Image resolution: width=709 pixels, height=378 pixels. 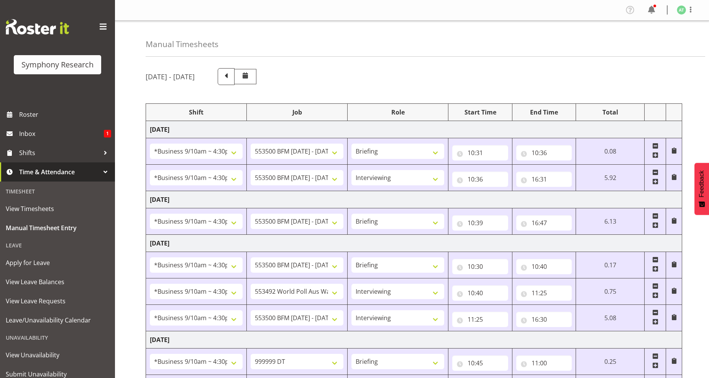 I want to click on a: Leave/Unavailability Calendar, so click(x=58, y=320).